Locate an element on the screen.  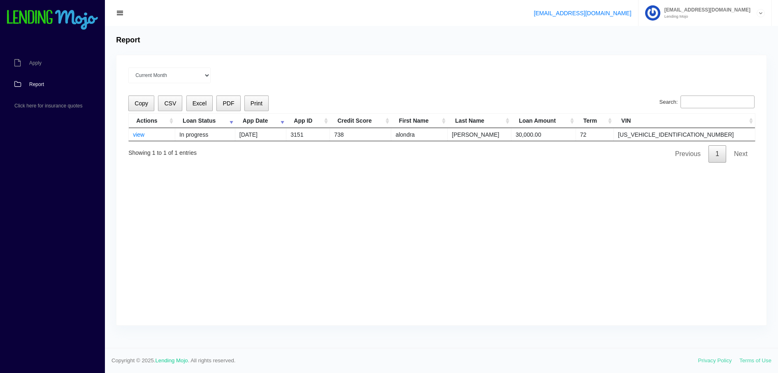
td: alondra is located at coordinates (419, 134).